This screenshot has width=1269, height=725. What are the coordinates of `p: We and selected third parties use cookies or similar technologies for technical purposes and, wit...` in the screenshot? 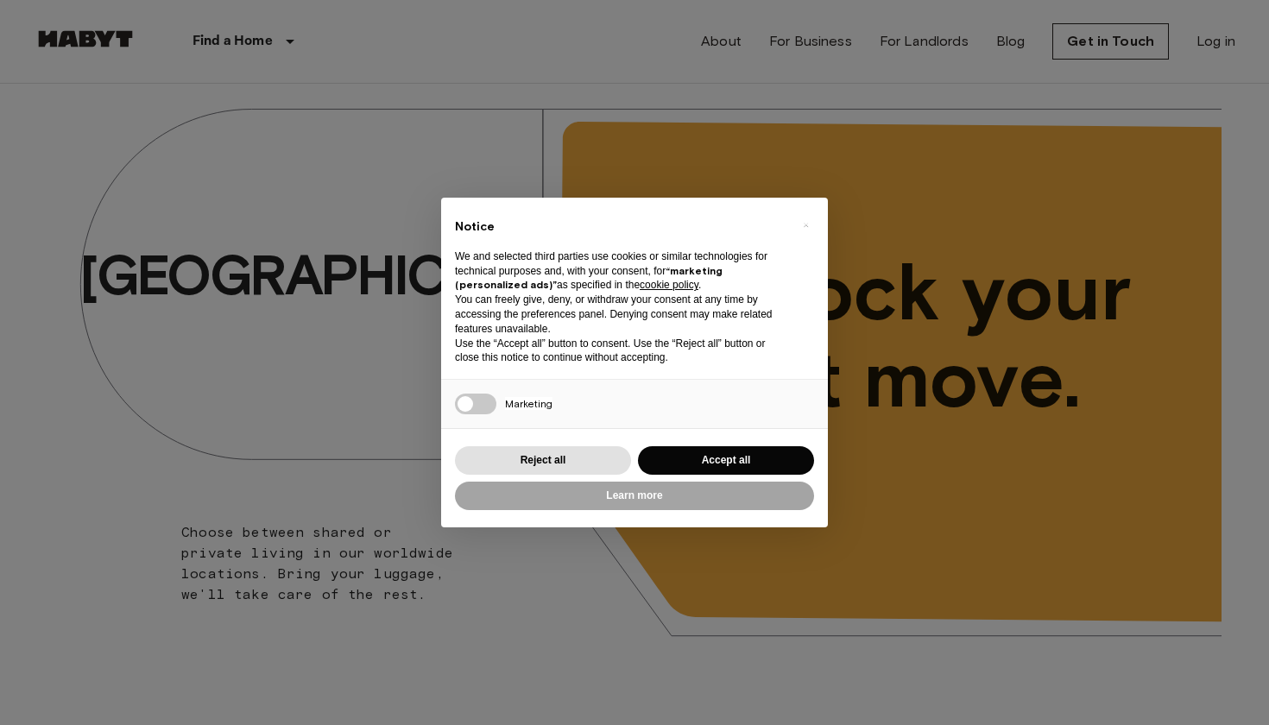 It's located at (621, 271).